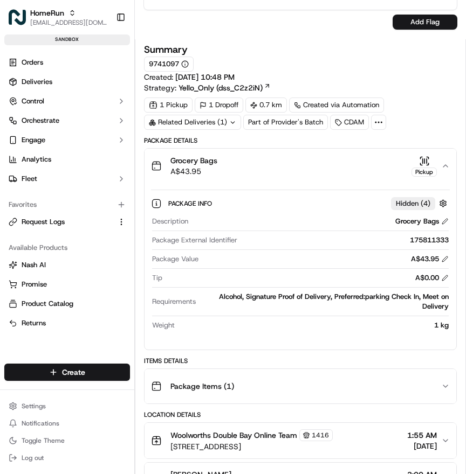 This screenshot has width=466, height=474. What do you see at coordinates (191, 204) in the screenshot?
I see `span: Package Info` at bounding box center [191, 204].